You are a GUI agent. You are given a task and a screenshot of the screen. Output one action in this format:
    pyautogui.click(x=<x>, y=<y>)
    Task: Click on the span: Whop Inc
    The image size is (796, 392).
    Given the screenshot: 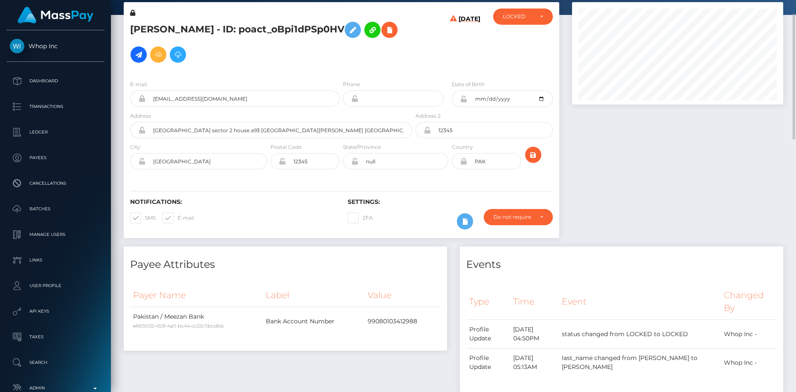 What is the action you would take?
    pyautogui.click(x=55, y=46)
    